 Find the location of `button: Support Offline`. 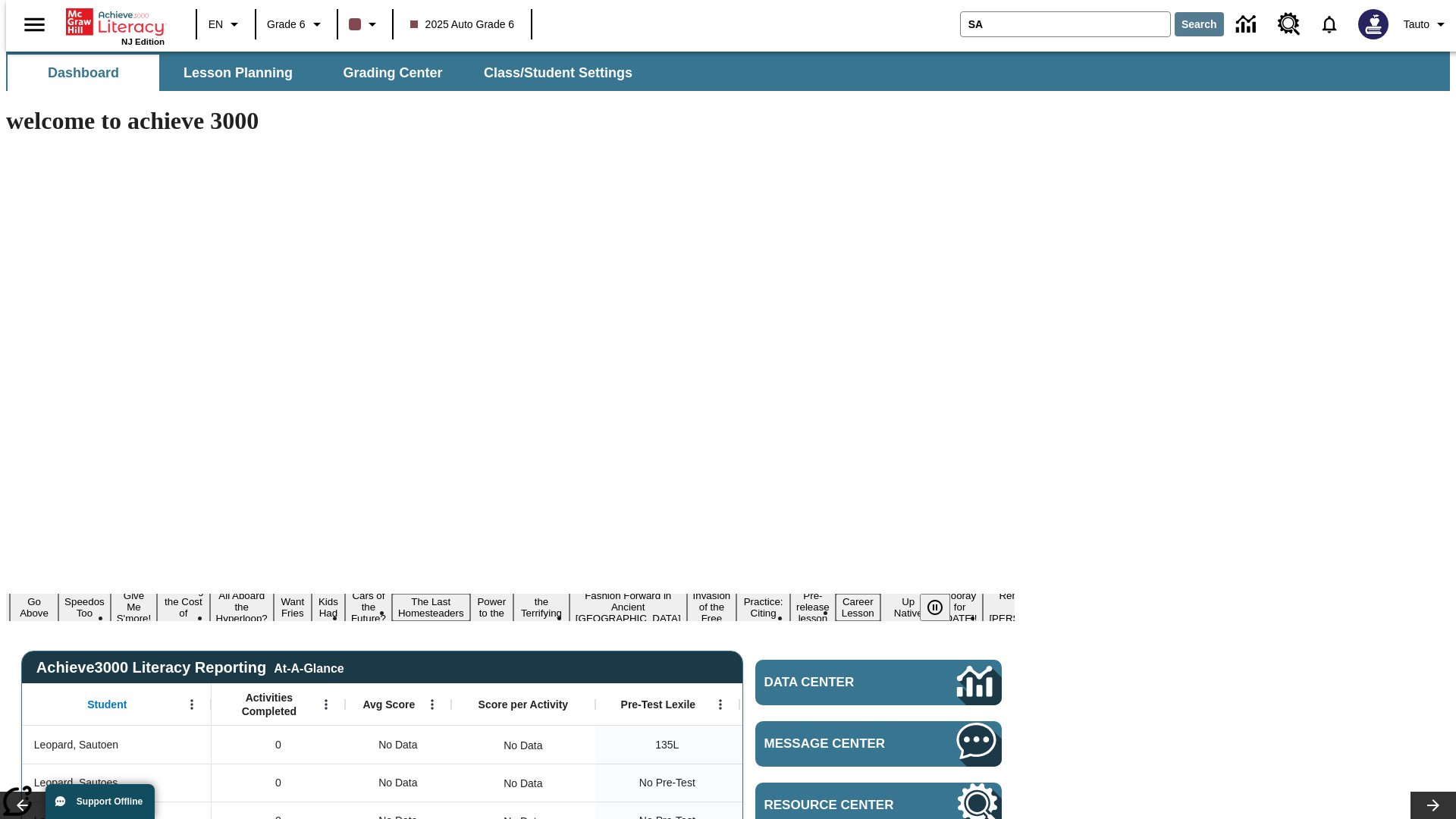

button: Support Offline is located at coordinates (101, 801).